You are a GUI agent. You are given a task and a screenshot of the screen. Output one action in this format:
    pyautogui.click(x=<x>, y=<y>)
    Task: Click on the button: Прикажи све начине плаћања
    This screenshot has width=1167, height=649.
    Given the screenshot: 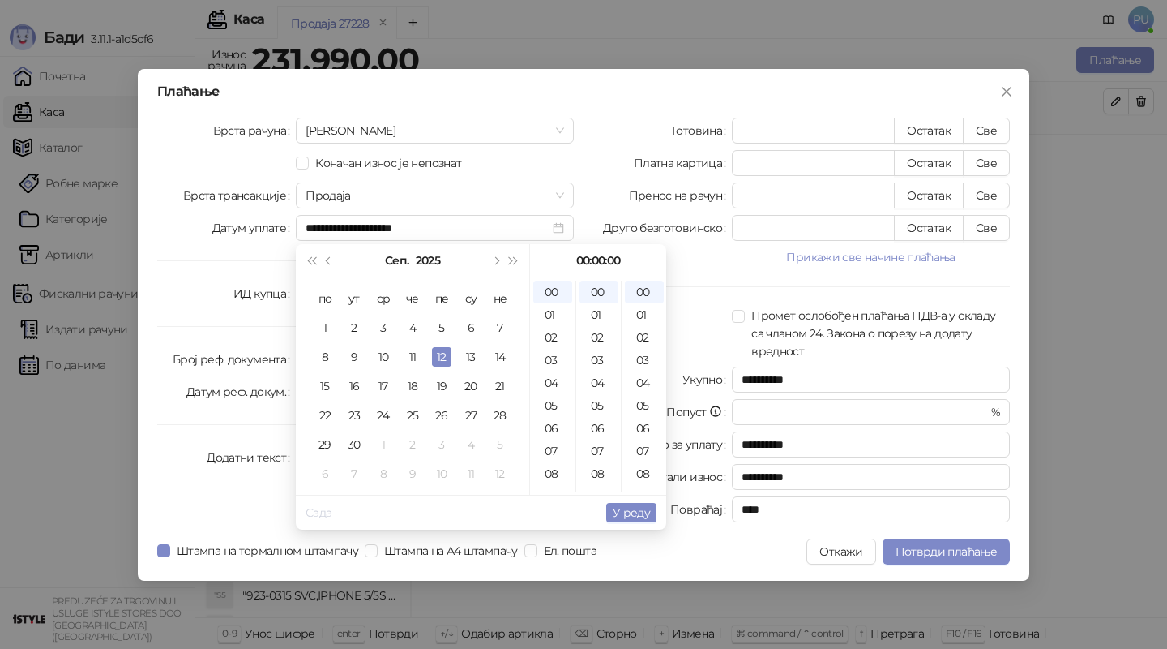 What is the action you would take?
    pyautogui.click(x=871, y=257)
    